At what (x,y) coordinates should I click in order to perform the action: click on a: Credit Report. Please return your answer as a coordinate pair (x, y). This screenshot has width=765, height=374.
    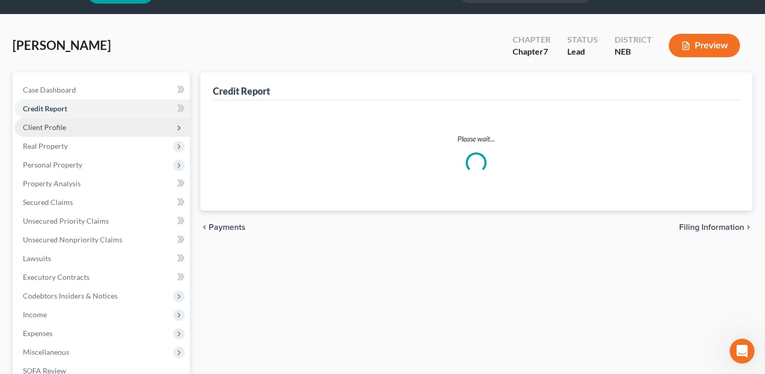
    Looking at the image, I should click on (102, 109).